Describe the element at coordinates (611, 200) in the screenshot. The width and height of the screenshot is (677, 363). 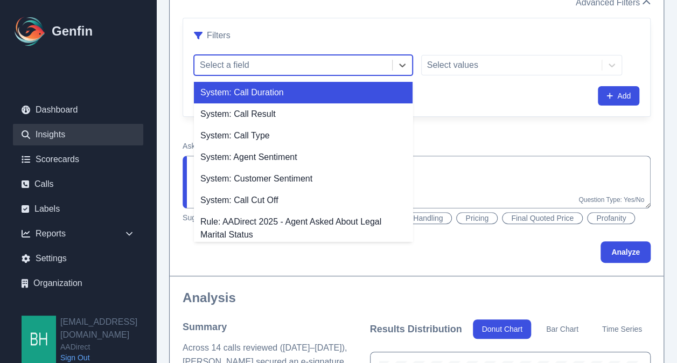
I see `span: Question Type: Yes/No` at that location.